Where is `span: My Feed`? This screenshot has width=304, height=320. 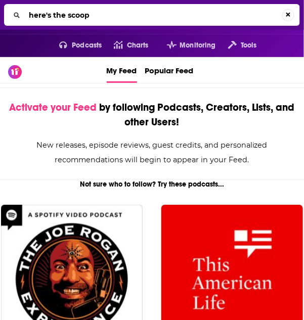
span: My Feed is located at coordinates (122, 70).